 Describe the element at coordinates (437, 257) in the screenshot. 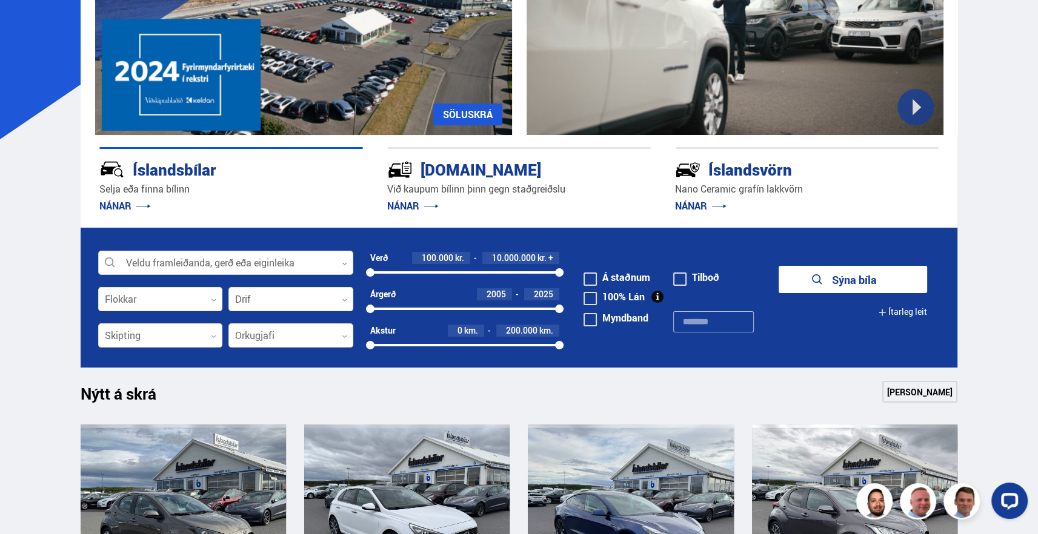

I see `span: 100.000` at that location.